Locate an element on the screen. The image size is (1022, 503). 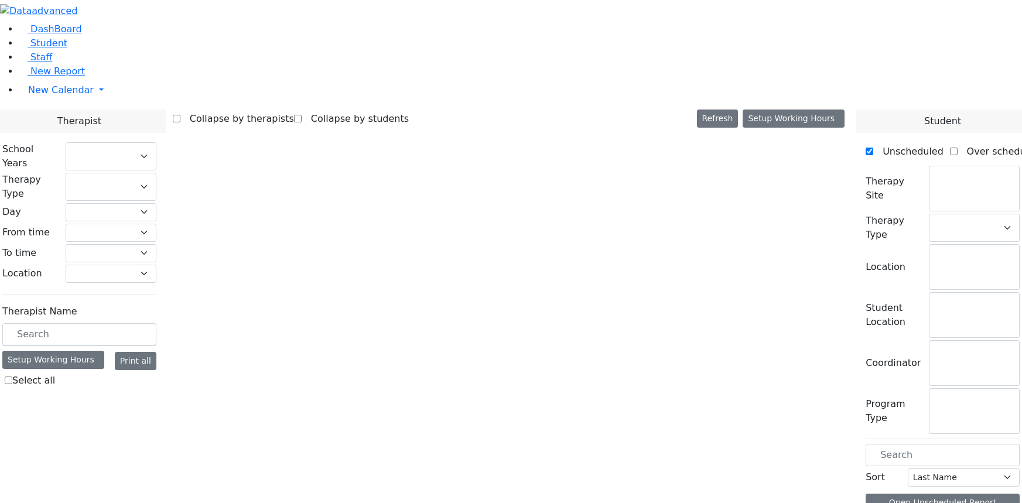
button: Refresh is located at coordinates (717, 118).